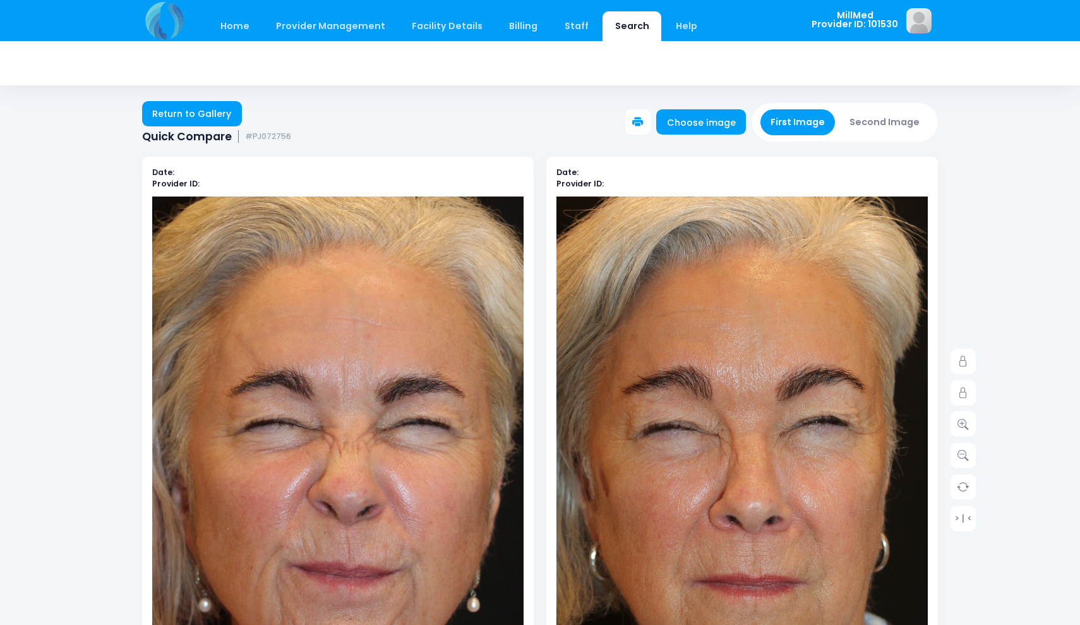 This screenshot has width=1080, height=625. I want to click on span: Quick Compare, so click(187, 136).